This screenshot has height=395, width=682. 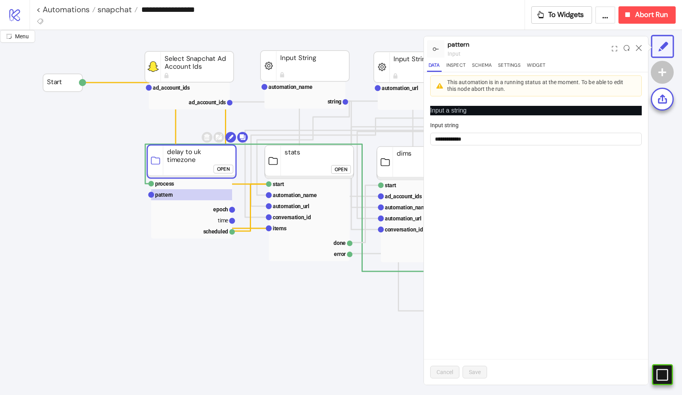 I want to click on span: Abort Run, so click(x=651, y=15).